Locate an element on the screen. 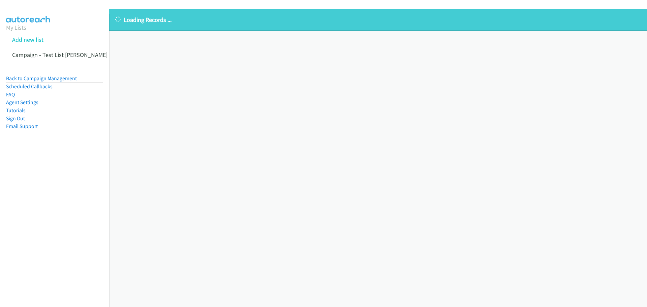 This screenshot has height=307, width=647. a: FAQ is located at coordinates (10, 94).